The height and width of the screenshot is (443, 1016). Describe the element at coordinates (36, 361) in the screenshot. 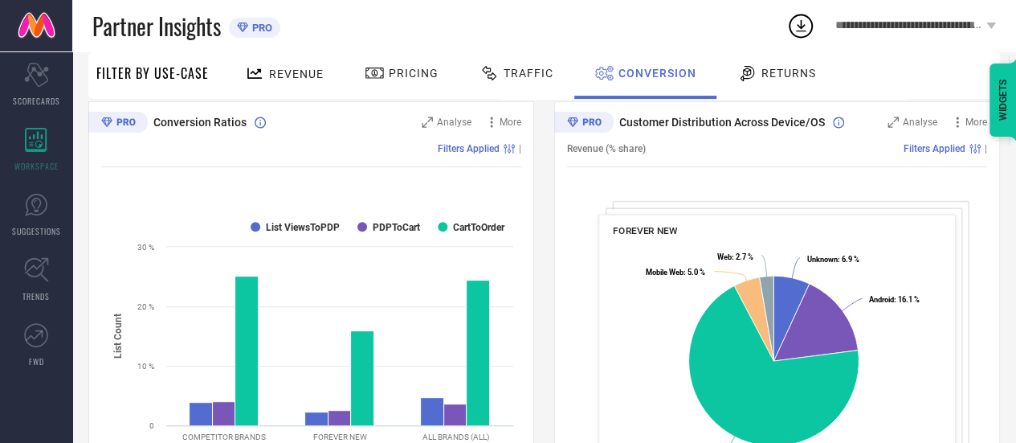

I see `span: FWD` at that location.